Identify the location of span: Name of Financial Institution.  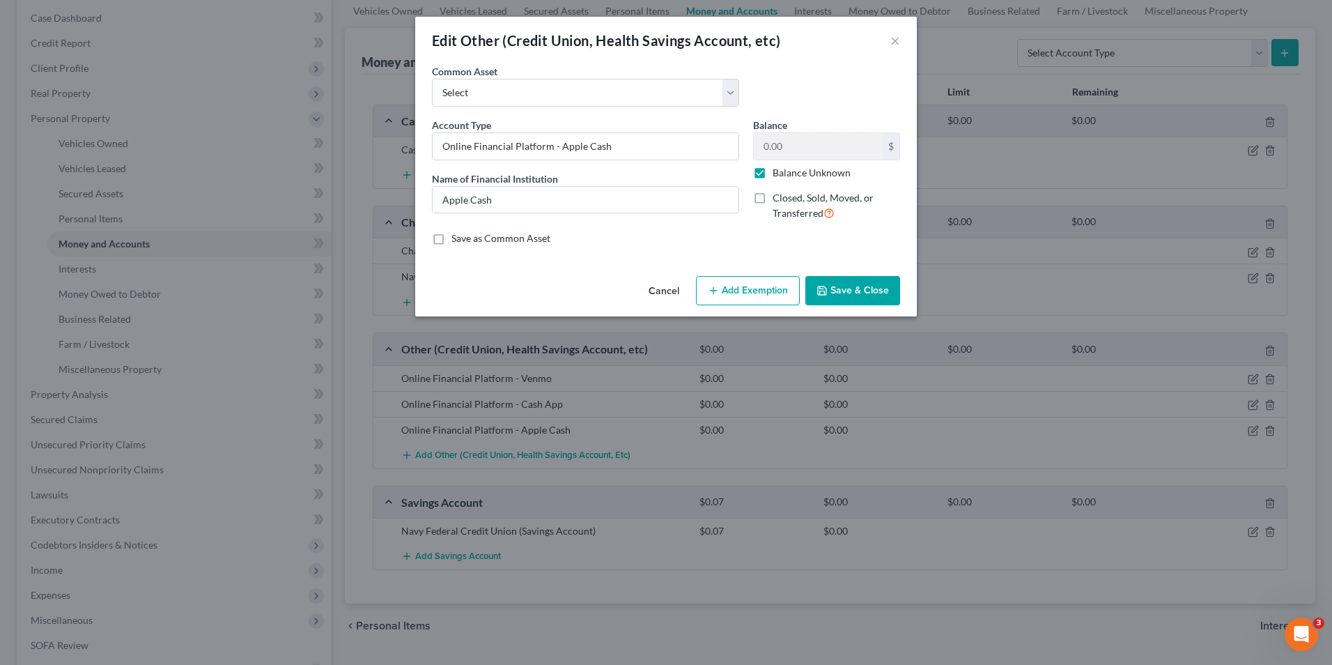
(495, 178).